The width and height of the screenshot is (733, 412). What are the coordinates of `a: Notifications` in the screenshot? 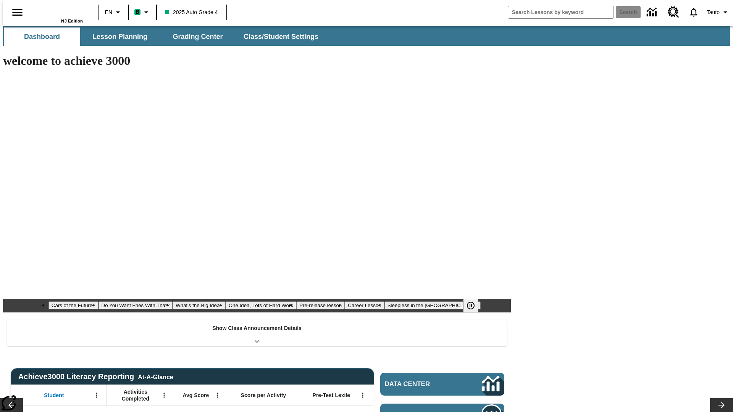 It's located at (694, 12).